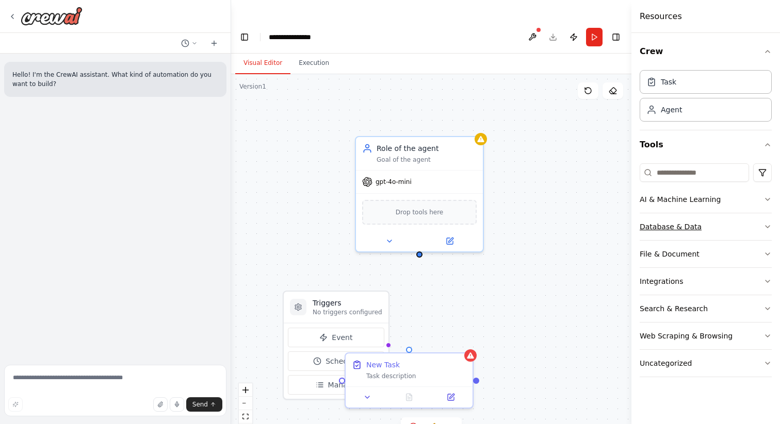 The width and height of the screenshot is (780, 424). What do you see at coordinates (52, 16) in the screenshot?
I see `img: Logo` at bounding box center [52, 16].